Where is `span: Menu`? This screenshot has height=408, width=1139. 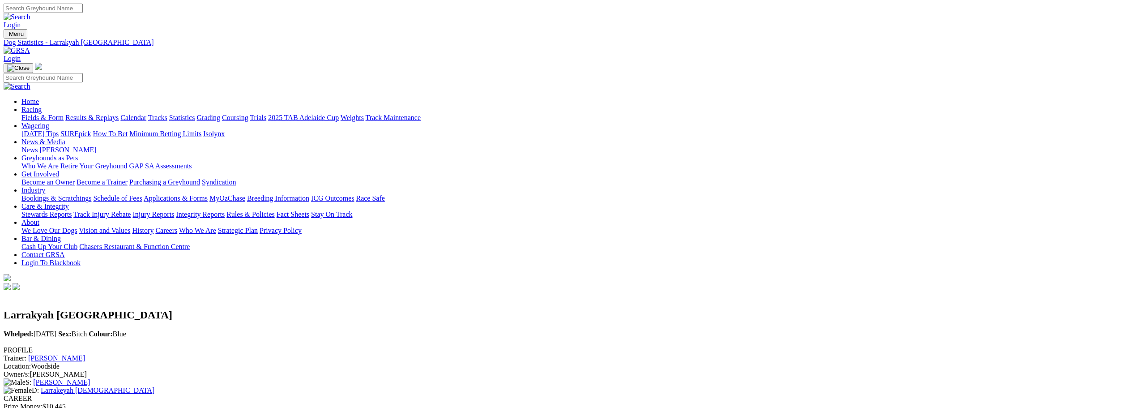 span: Menu is located at coordinates (16, 34).